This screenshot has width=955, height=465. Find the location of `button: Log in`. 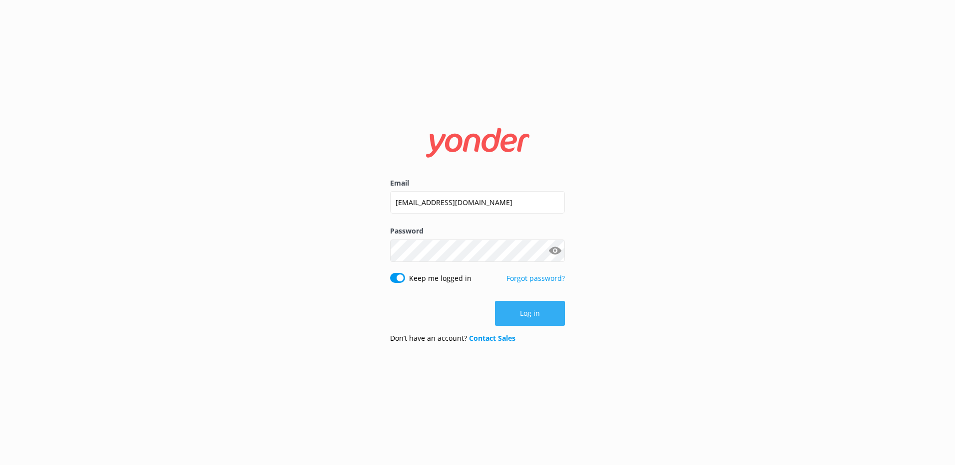

button: Log in is located at coordinates (530, 314).